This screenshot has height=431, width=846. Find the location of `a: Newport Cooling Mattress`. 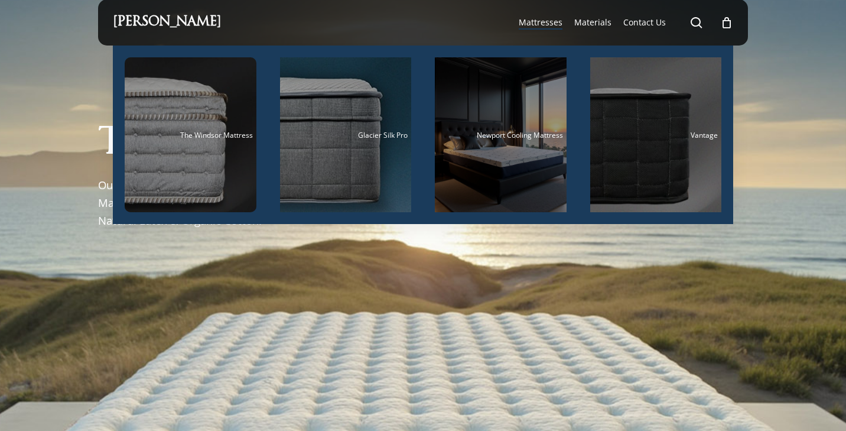

a: Newport Cooling Mattress is located at coordinates (501, 135).